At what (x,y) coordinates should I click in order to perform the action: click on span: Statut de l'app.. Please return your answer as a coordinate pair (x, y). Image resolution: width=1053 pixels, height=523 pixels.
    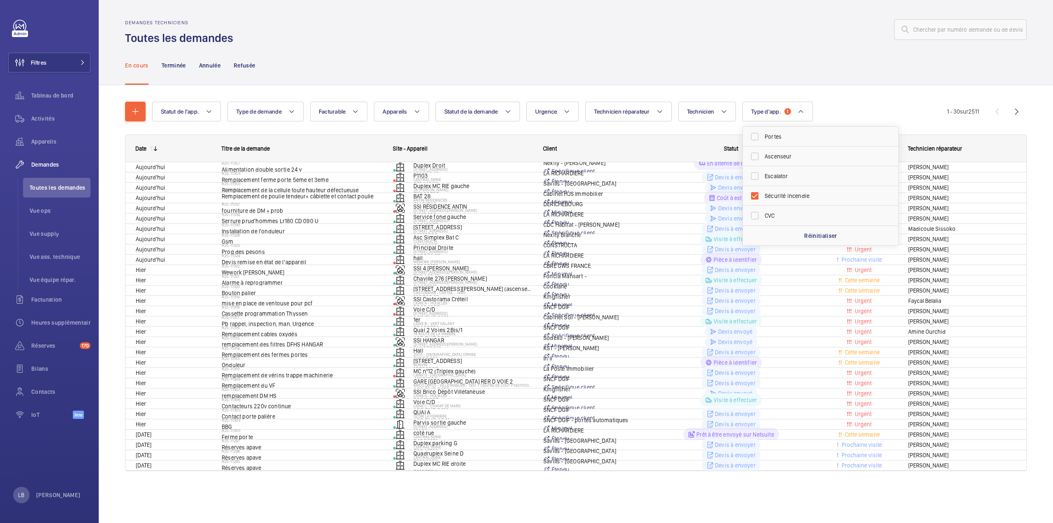
    Looking at the image, I should click on (180, 111).